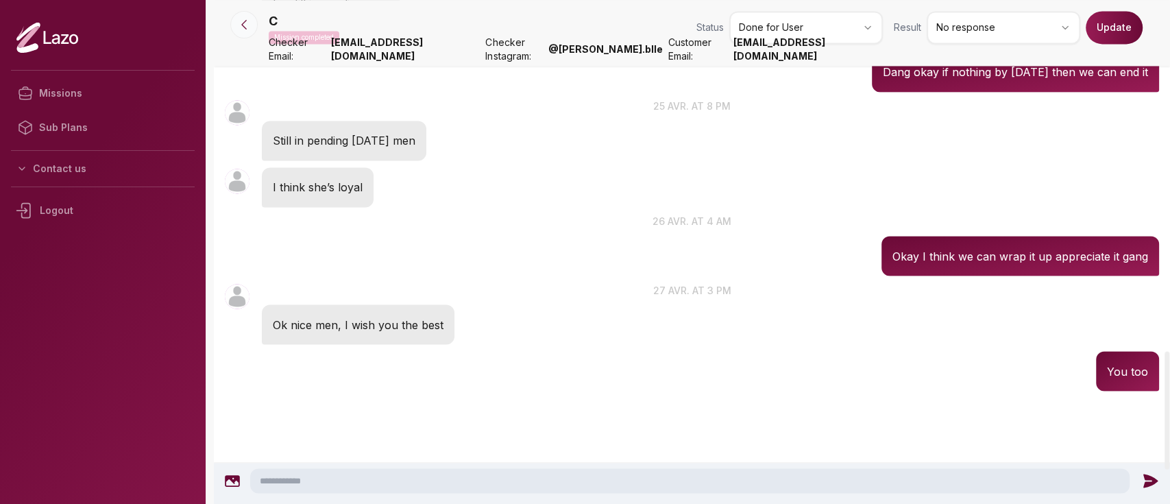  I want to click on p: 25 avr. at 8 pm, so click(692, 106).